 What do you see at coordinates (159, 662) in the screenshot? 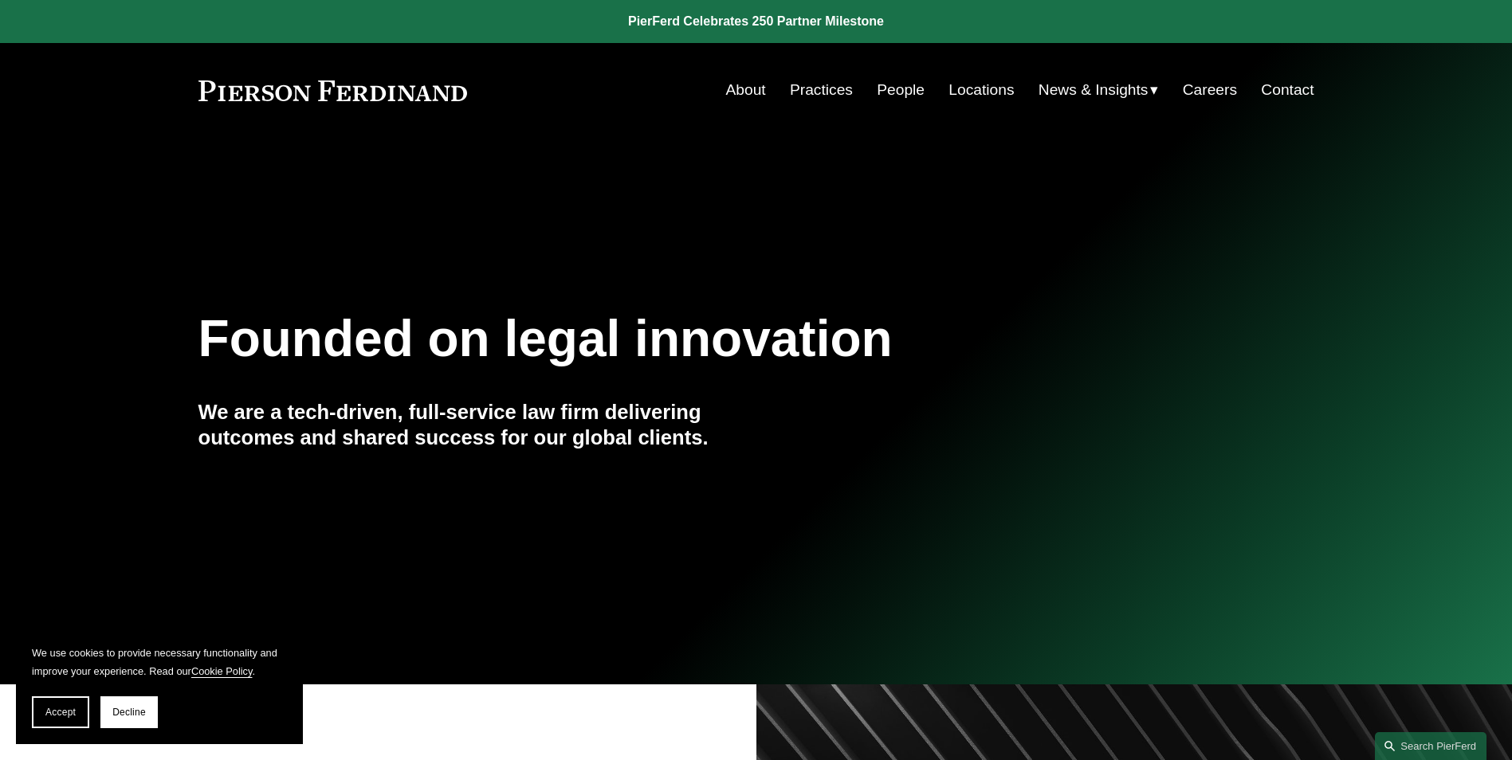
I see `p: We use cookies to provide necessary functionality and improve your experience. Read our .` at bounding box center [159, 662].